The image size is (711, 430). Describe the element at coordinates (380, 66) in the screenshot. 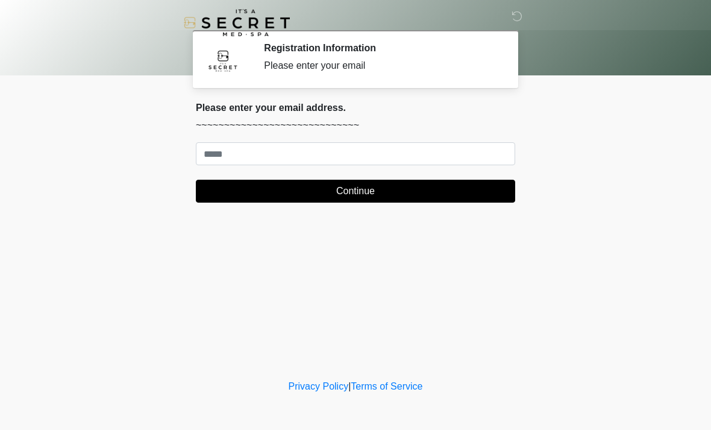

I see `div: Please enter your email` at that location.